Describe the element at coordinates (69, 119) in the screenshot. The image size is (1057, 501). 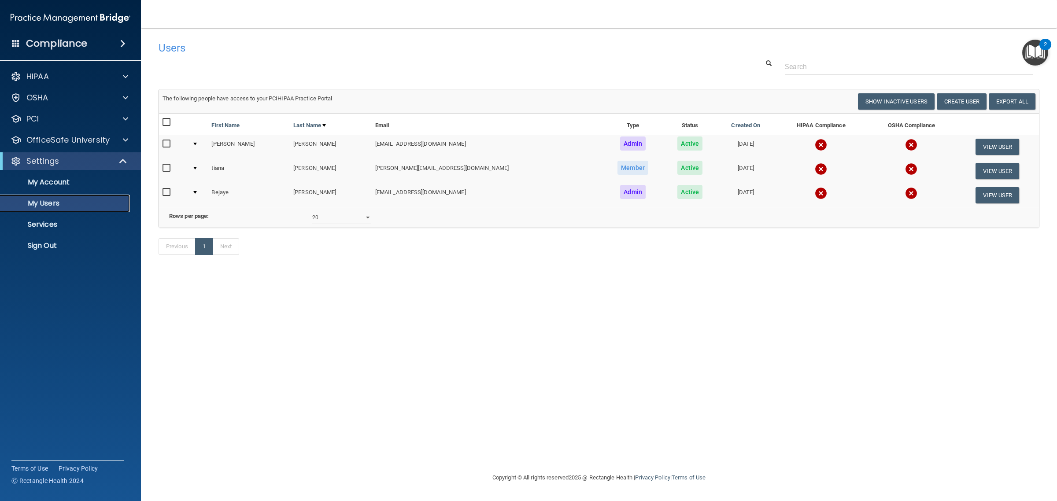
I see `a: PCI` at that location.